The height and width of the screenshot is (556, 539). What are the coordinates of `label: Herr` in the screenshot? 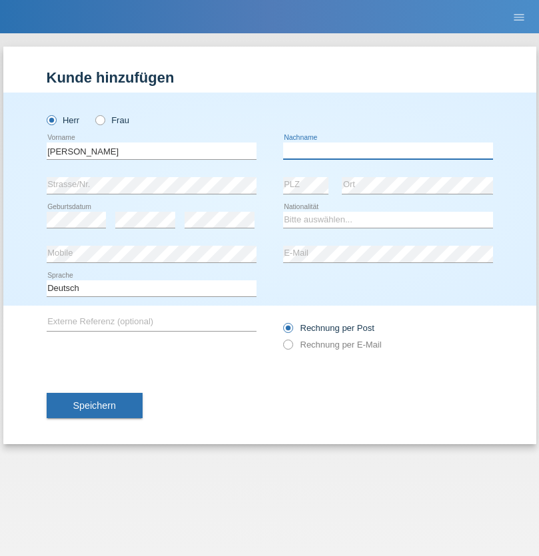 It's located at (63, 120).